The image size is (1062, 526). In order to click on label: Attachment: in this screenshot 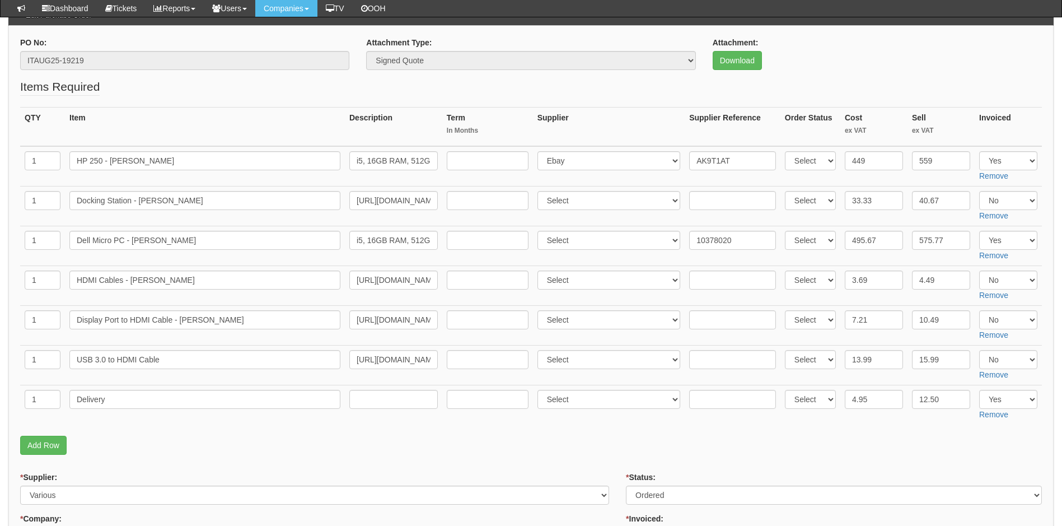, I will do `click(736, 43)`.